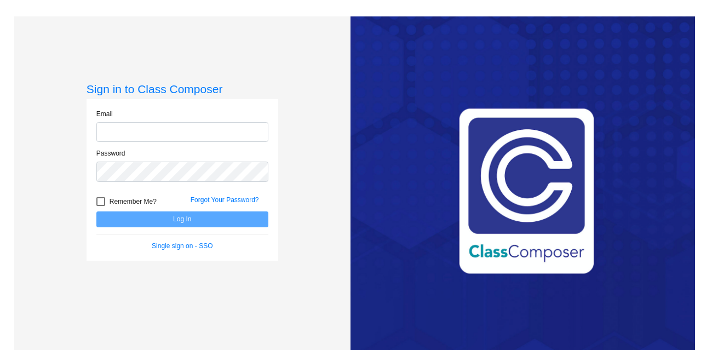 This screenshot has height=350, width=701. I want to click on h3: Sign in to Class Composer, so click(182, 89).